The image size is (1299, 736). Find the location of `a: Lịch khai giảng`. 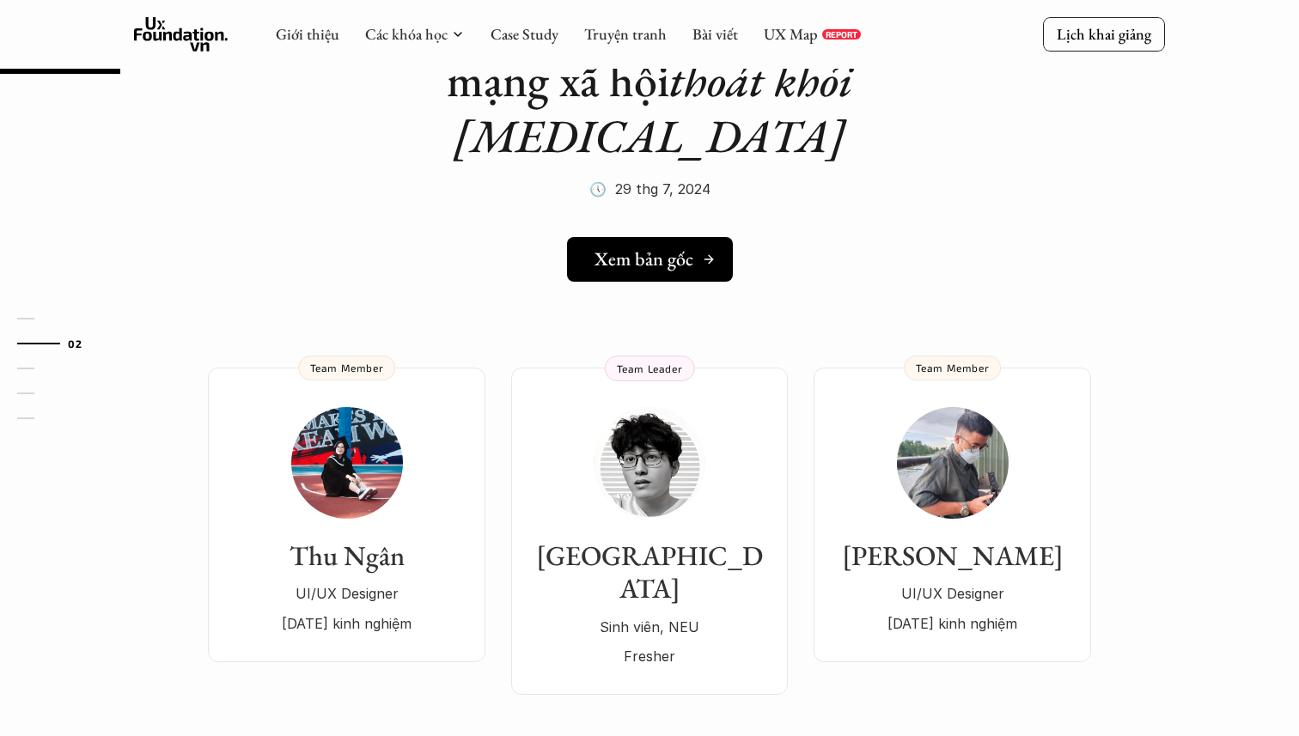

a: Lịch khai giảng is located at coordinates (1104, 34).